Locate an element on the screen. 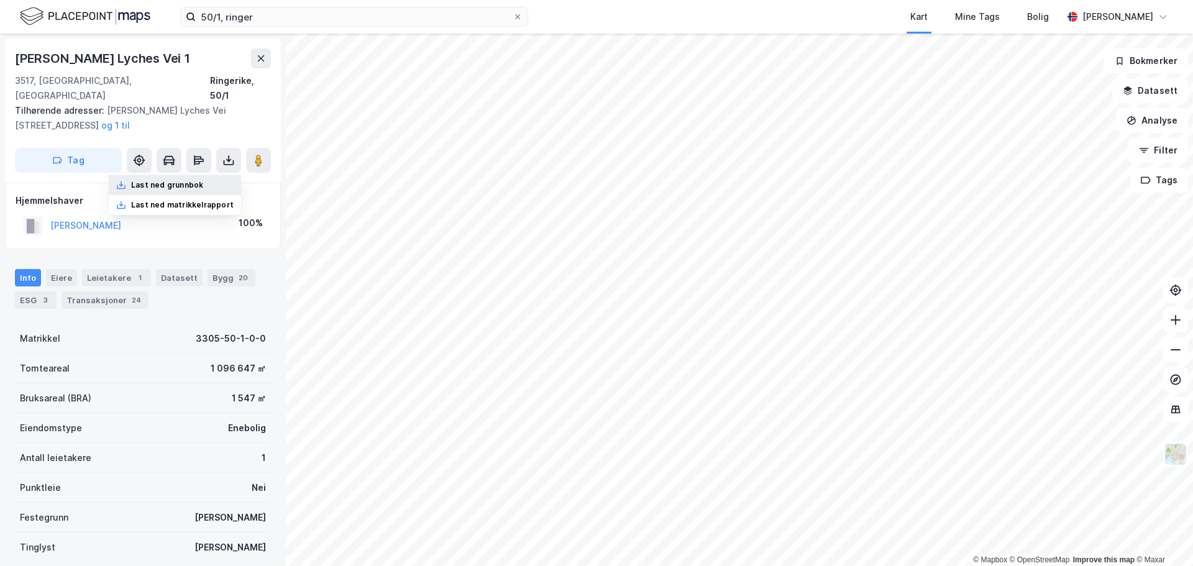  button: Analyse is located at coordinates (1152, 121).